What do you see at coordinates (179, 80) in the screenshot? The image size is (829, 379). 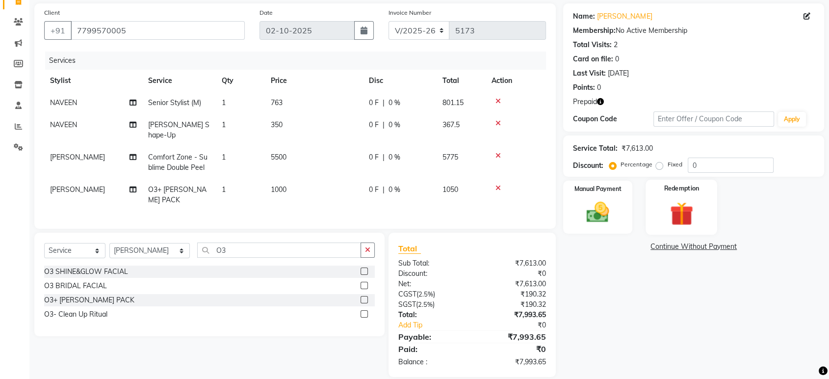 I see `th: Service` at bounding box center [179, 80].